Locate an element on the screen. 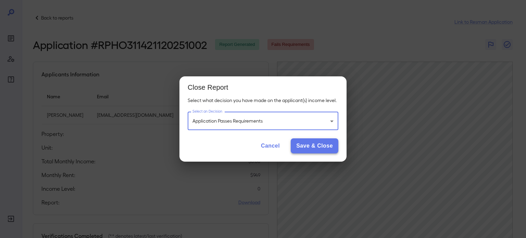 This screenshot has width=526, height=238. button: Cancel is located at coordinates (270, 146).